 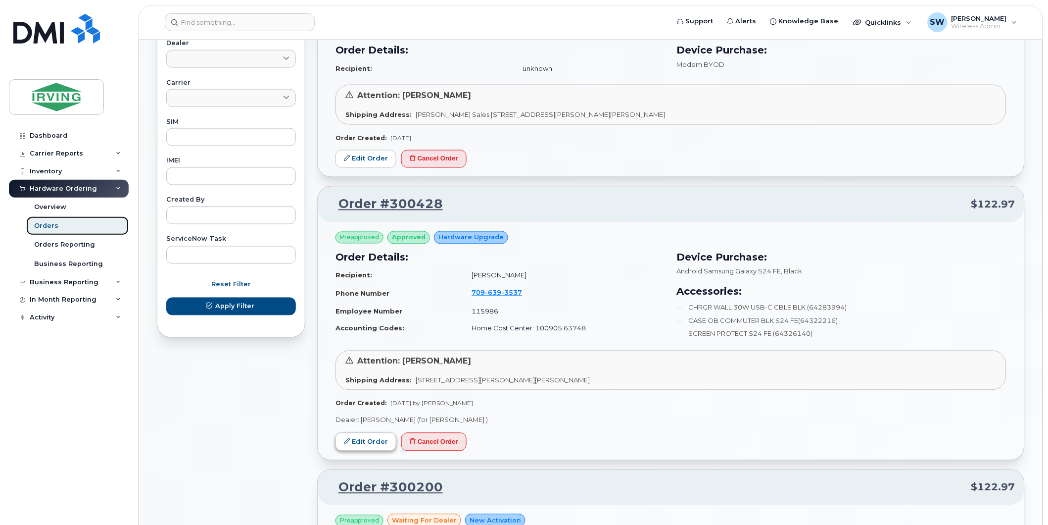 What do you see at coordinates (503, 292) in the screenshot?
I see `a: 7096393537` at bounding box center [503, 292].